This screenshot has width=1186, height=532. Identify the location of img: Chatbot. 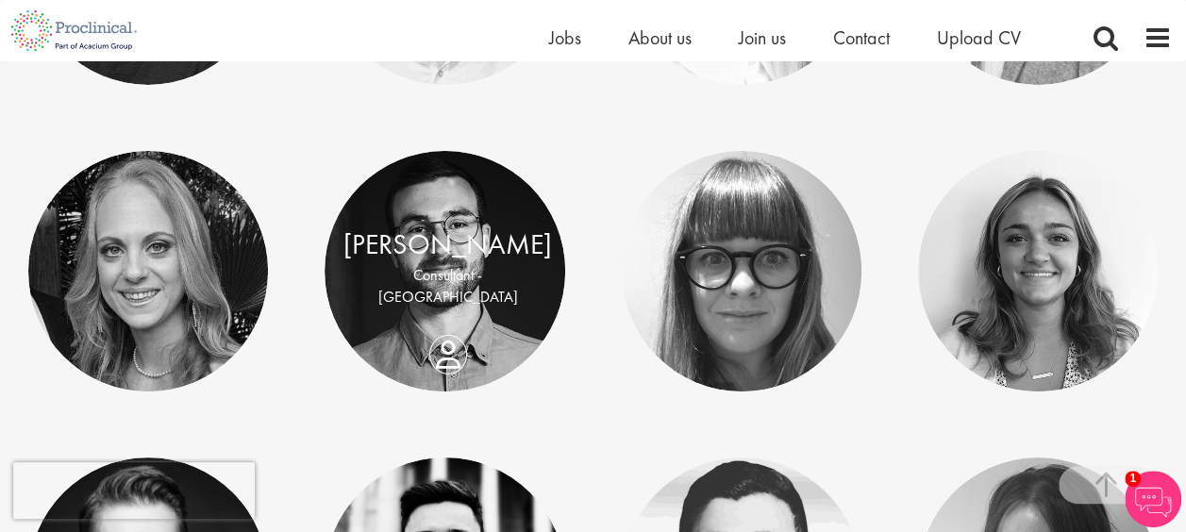
(1153, 499).